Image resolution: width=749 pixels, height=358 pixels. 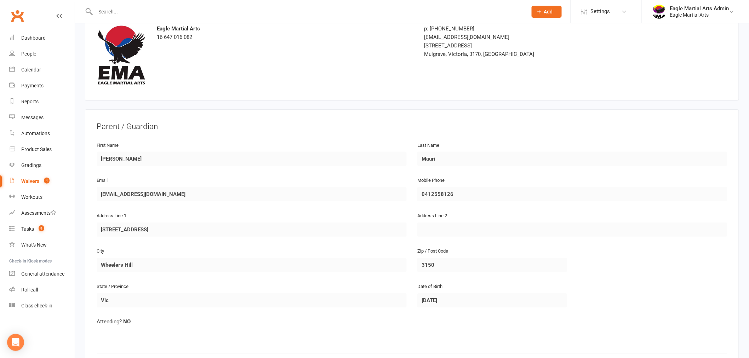 I want to click on a: Roll call, so click(x=42, y=290).